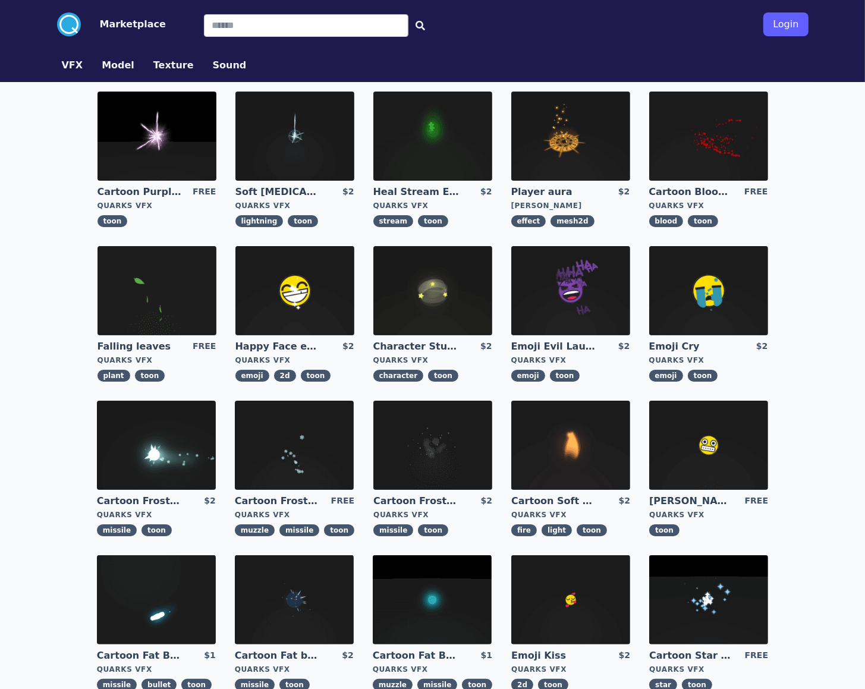 The height and width of the screenshot is (689, 865). I want to click on a: Falling leaves, so click(140, 347).